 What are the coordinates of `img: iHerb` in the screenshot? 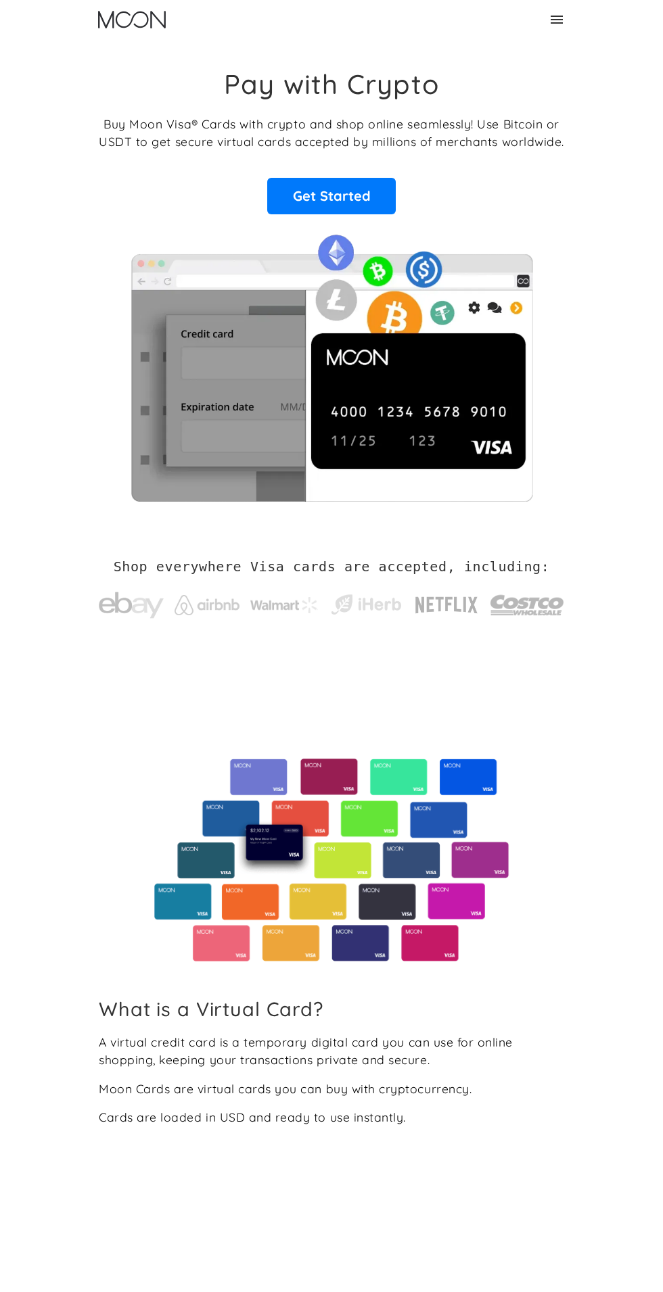 It's located at (366, 605).